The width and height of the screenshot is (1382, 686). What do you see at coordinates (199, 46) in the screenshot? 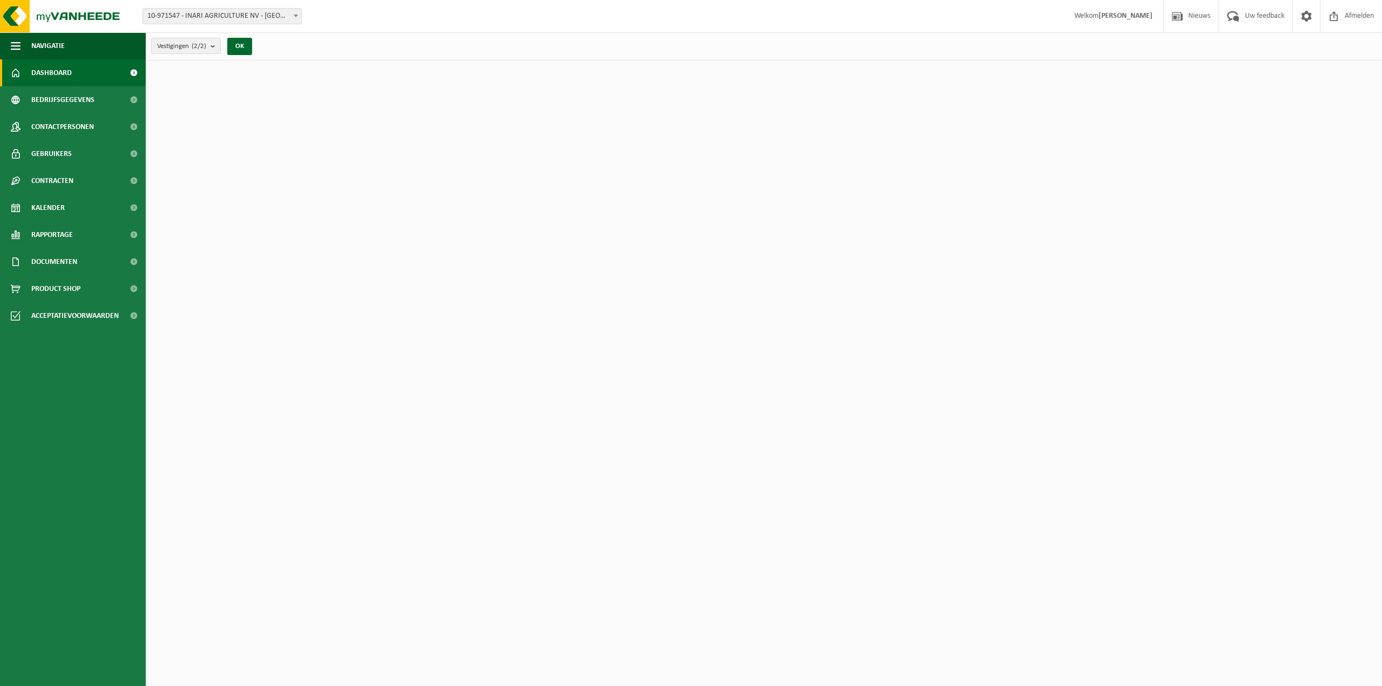
I see `count: (2/2)` at bounding box center [199, 46].